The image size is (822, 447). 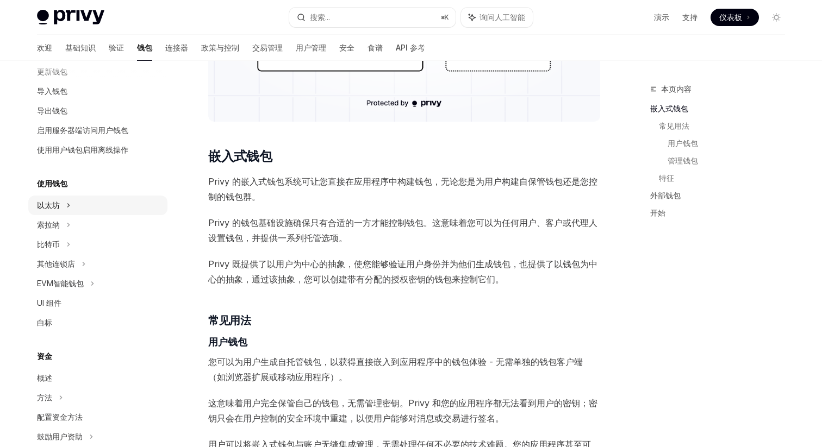 I want to click on font: 比特币, so click(x=48, y=244).